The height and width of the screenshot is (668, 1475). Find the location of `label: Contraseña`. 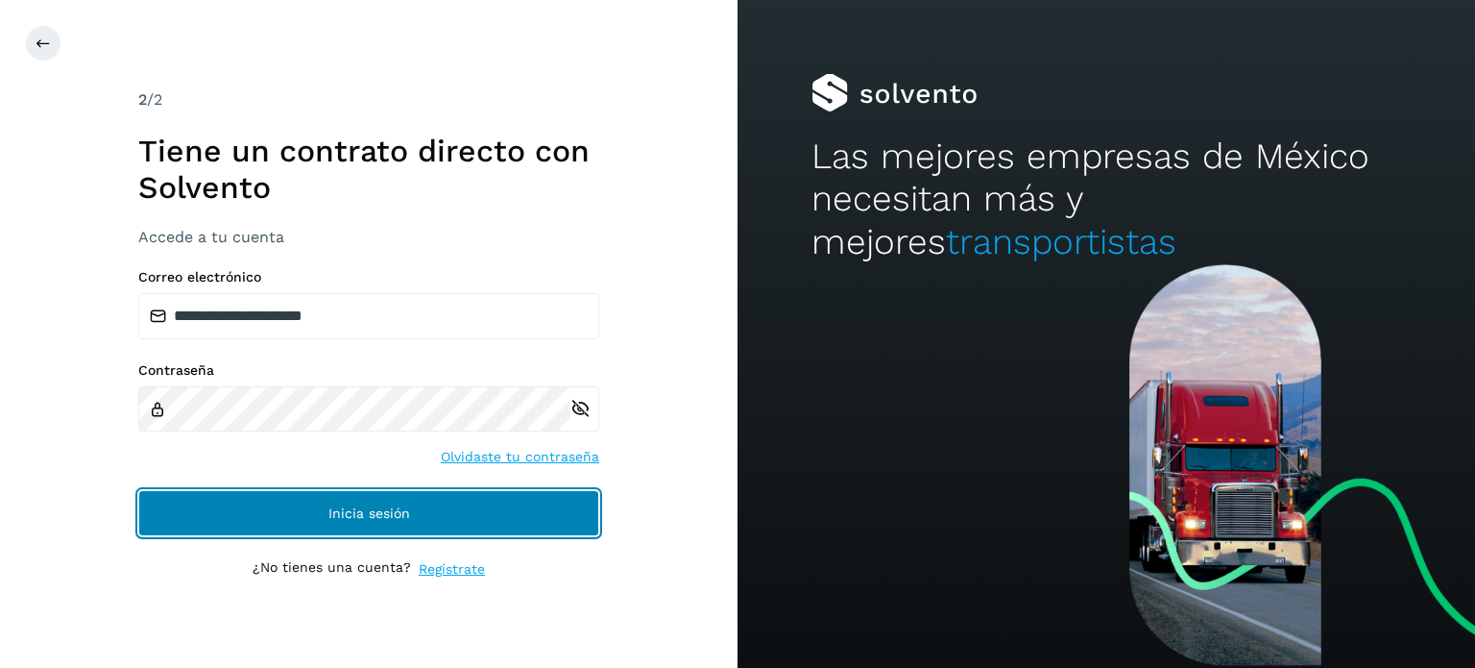

label: Contraseña is located at coordinates (369, 370).